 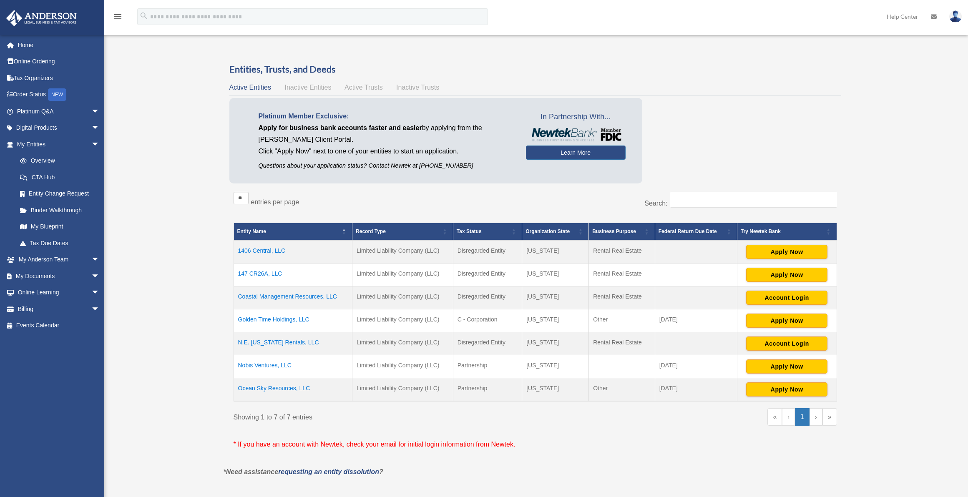 What do you see at coordinates (487, 232) in the screenshot?
I see `th: Tax Status: Activate to sort` at bounding box center [487, 232].